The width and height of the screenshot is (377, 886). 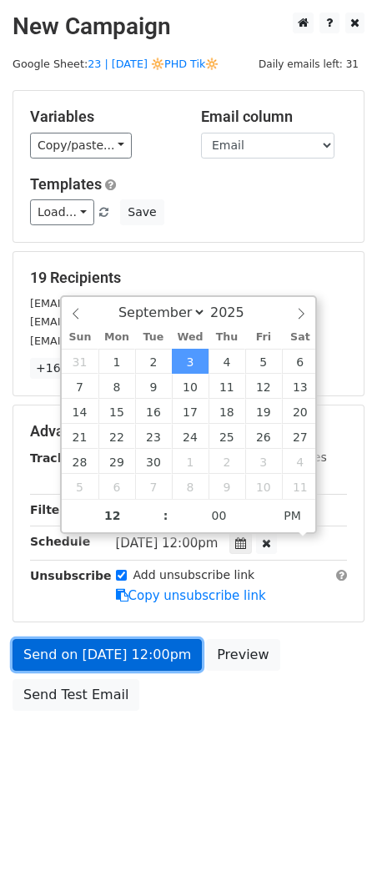 I want to click on span: October 11, 2025, so click(x=300, y=487).